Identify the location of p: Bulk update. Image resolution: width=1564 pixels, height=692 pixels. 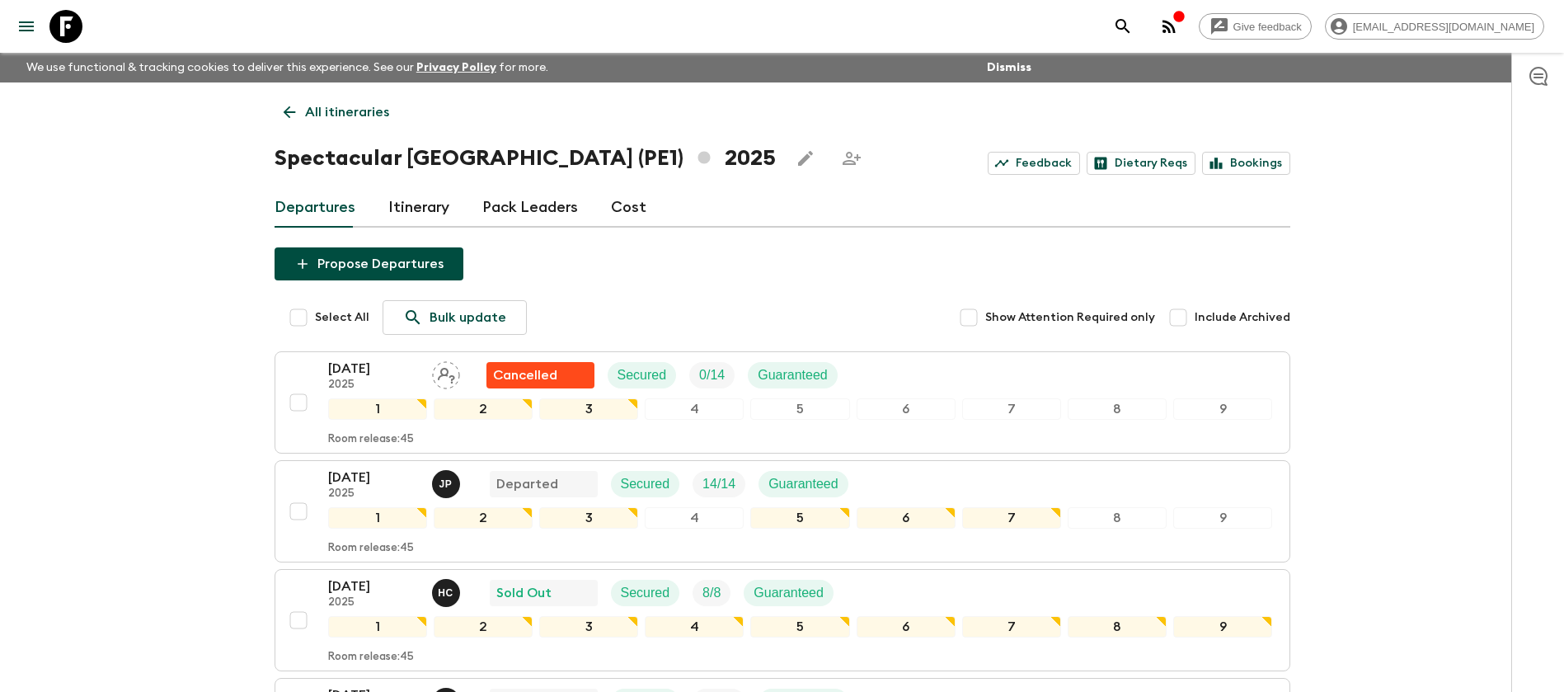
(468, 317).